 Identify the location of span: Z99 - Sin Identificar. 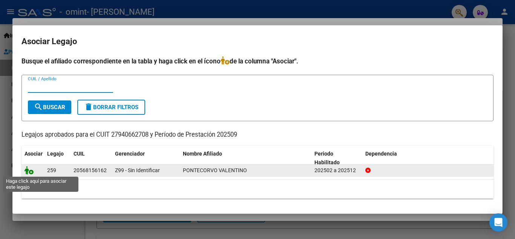
(137, 170).